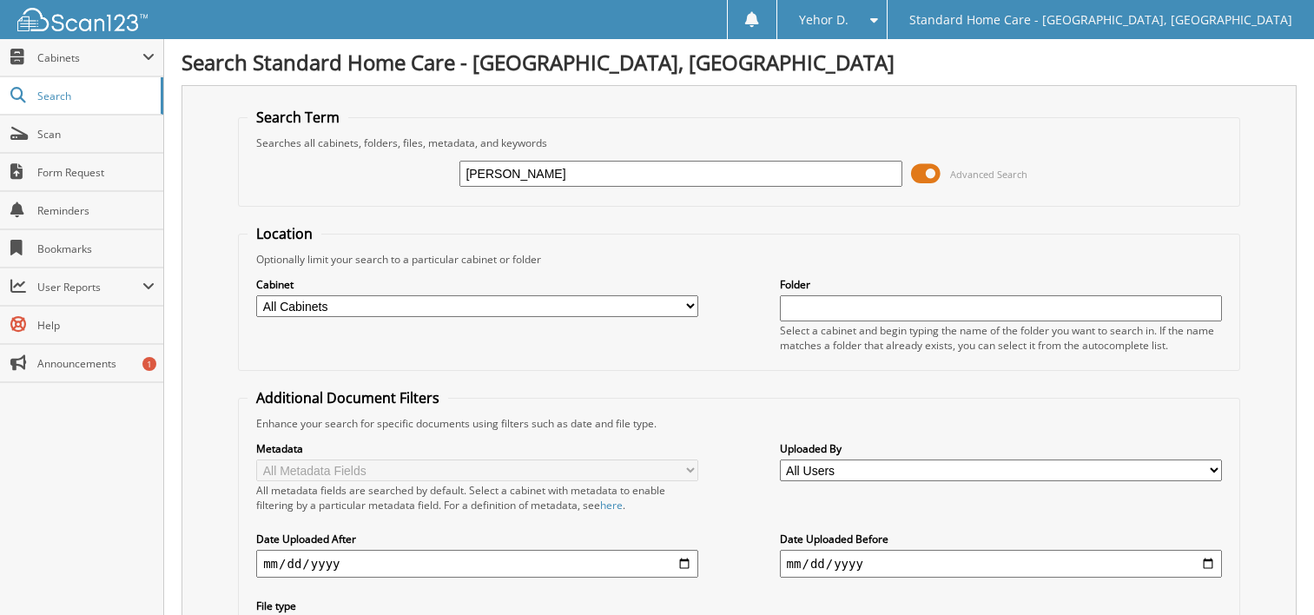 The height and width of the screenshot is (615, 1314). I want to click on legend: Location, so click(284, 234).